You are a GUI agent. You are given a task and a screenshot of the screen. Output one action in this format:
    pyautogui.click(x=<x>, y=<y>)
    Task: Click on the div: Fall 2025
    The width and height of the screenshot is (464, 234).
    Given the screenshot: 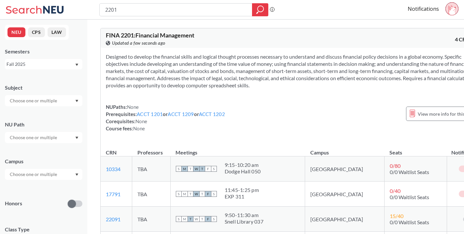 What is the action you would take?
    pyautogui.click(x=40, y=64)
    